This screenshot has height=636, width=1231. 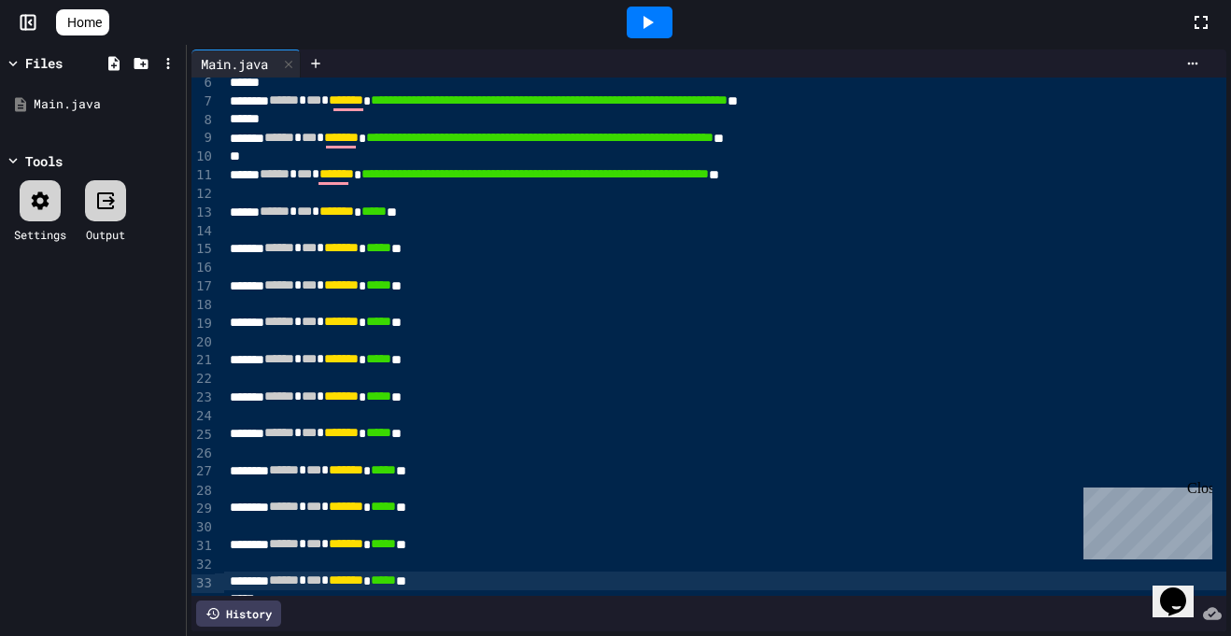 I want to click on div: 22, so click(x=203, y=379).